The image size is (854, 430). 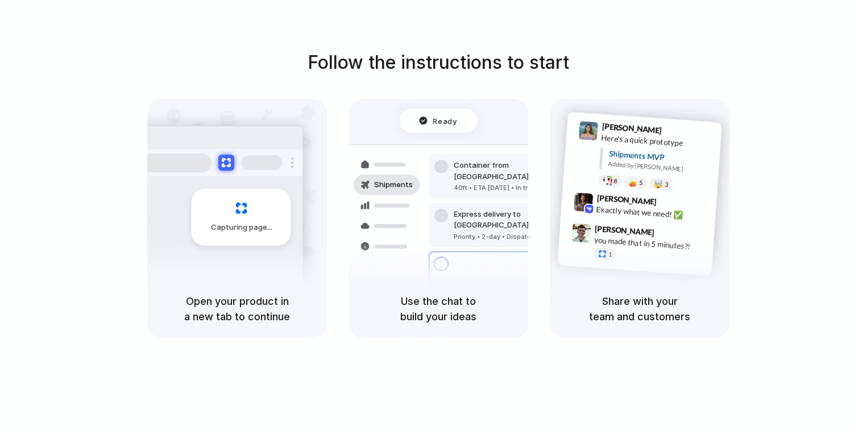 What do you see at coordinates (237, 309) in the screenshot?
I see `h5: Open your product in a new tab to continue` at bounding box center [237, 309].